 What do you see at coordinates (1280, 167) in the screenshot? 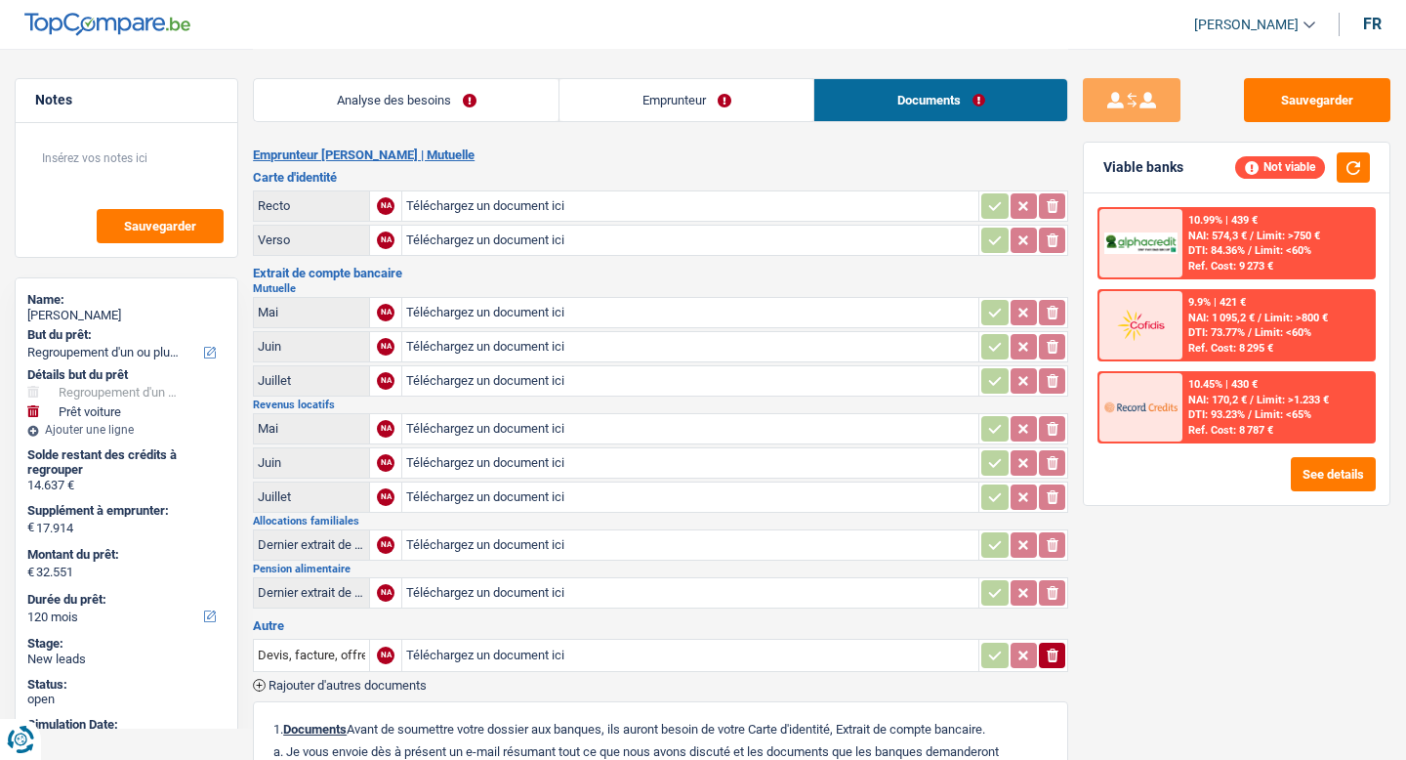
I see `div: Not viable` at bounding box center [1280, 167].